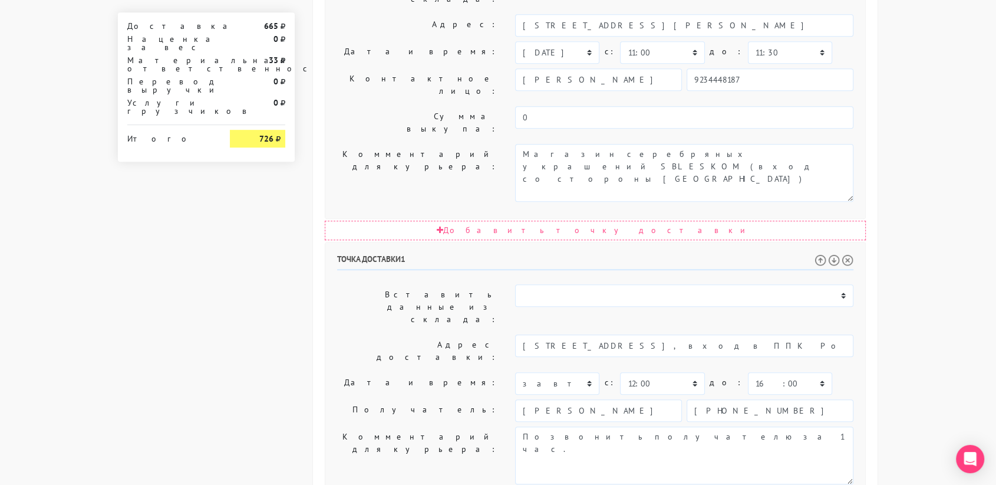 The width and height of the screenshot is (996, 485). I want to click on strong: 665, so click(271, 26).